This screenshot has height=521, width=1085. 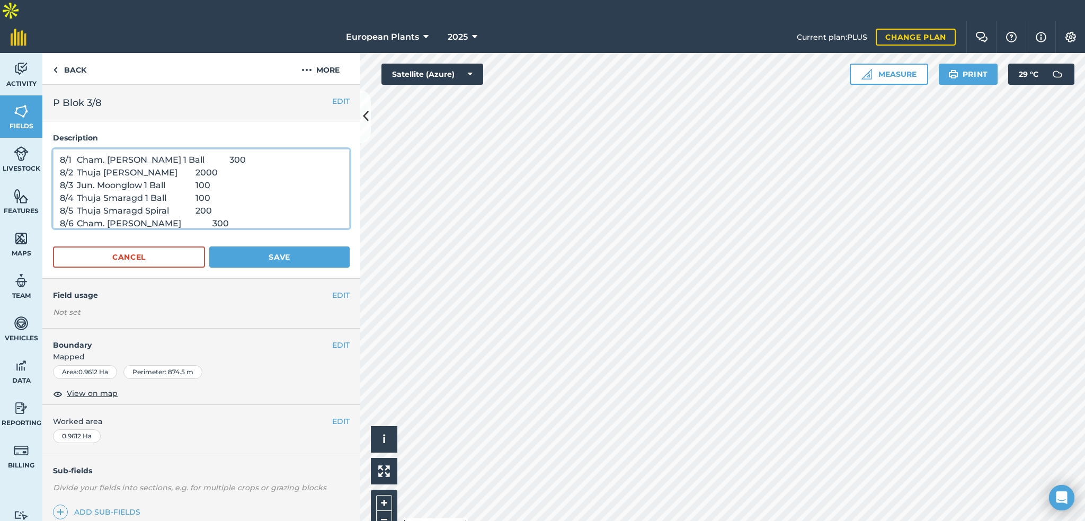 I want to click on button: European Plants, so click(x=387, y=37).